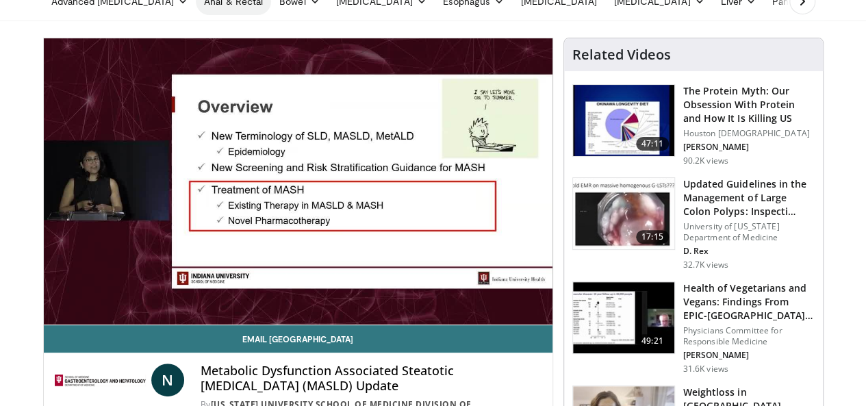 The image size is (866, 406). I want to click on img: 606f2b51-b844-428b-aa21-8c0c72d5a896.150x105_q85_crop-smart_upscale.jpg, so click(624, 318).